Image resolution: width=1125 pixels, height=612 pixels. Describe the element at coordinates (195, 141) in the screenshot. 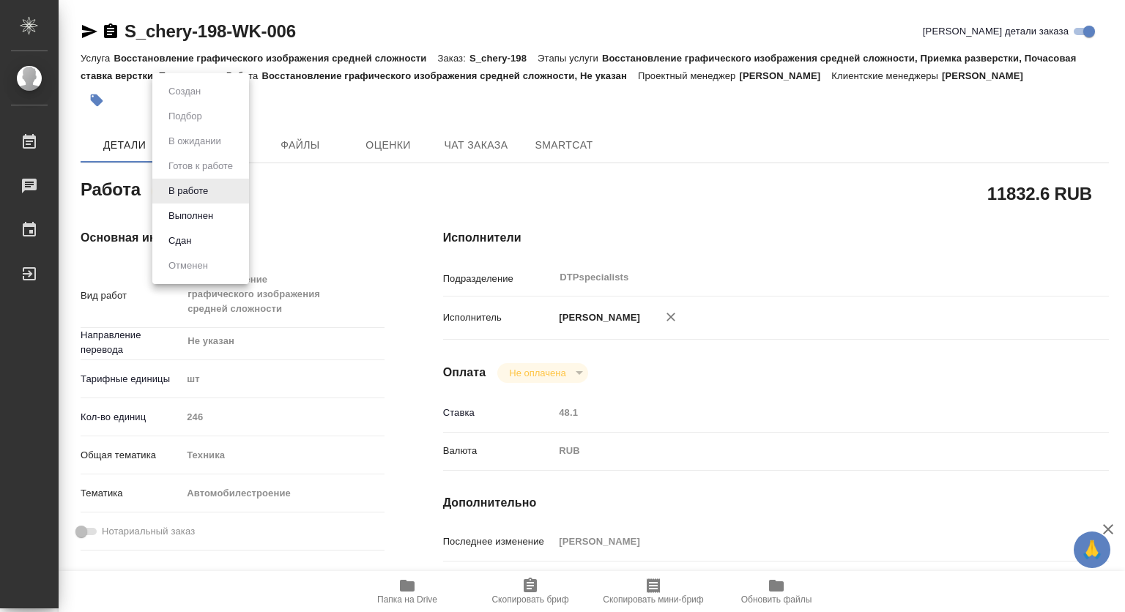

I see `button: В ожидании` at that location.